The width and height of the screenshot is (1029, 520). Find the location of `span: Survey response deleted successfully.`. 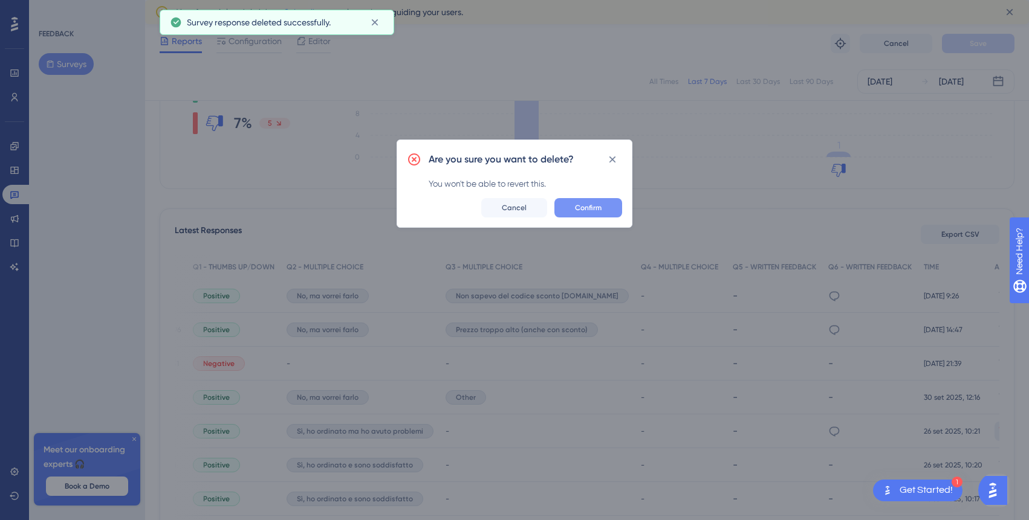

span: Survey response deleted successfully. is located at coordinates (259, 22).